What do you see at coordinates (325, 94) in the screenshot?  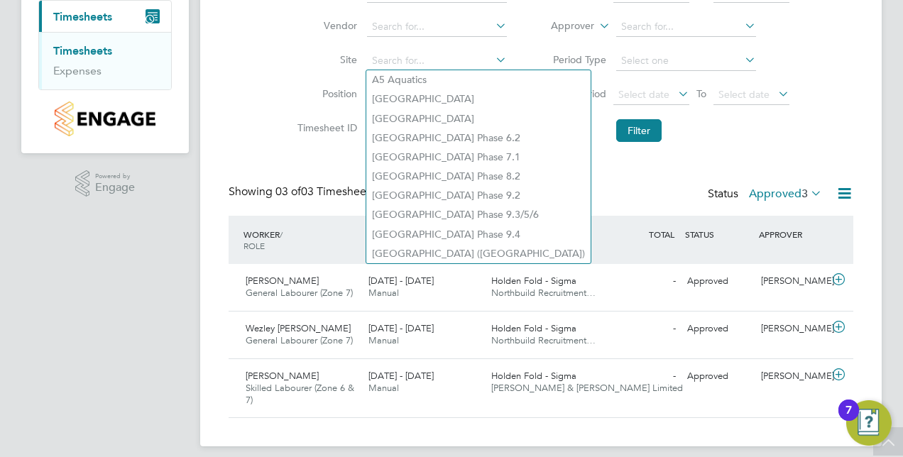 I see `label: Position` at bounding box center [325, 94].